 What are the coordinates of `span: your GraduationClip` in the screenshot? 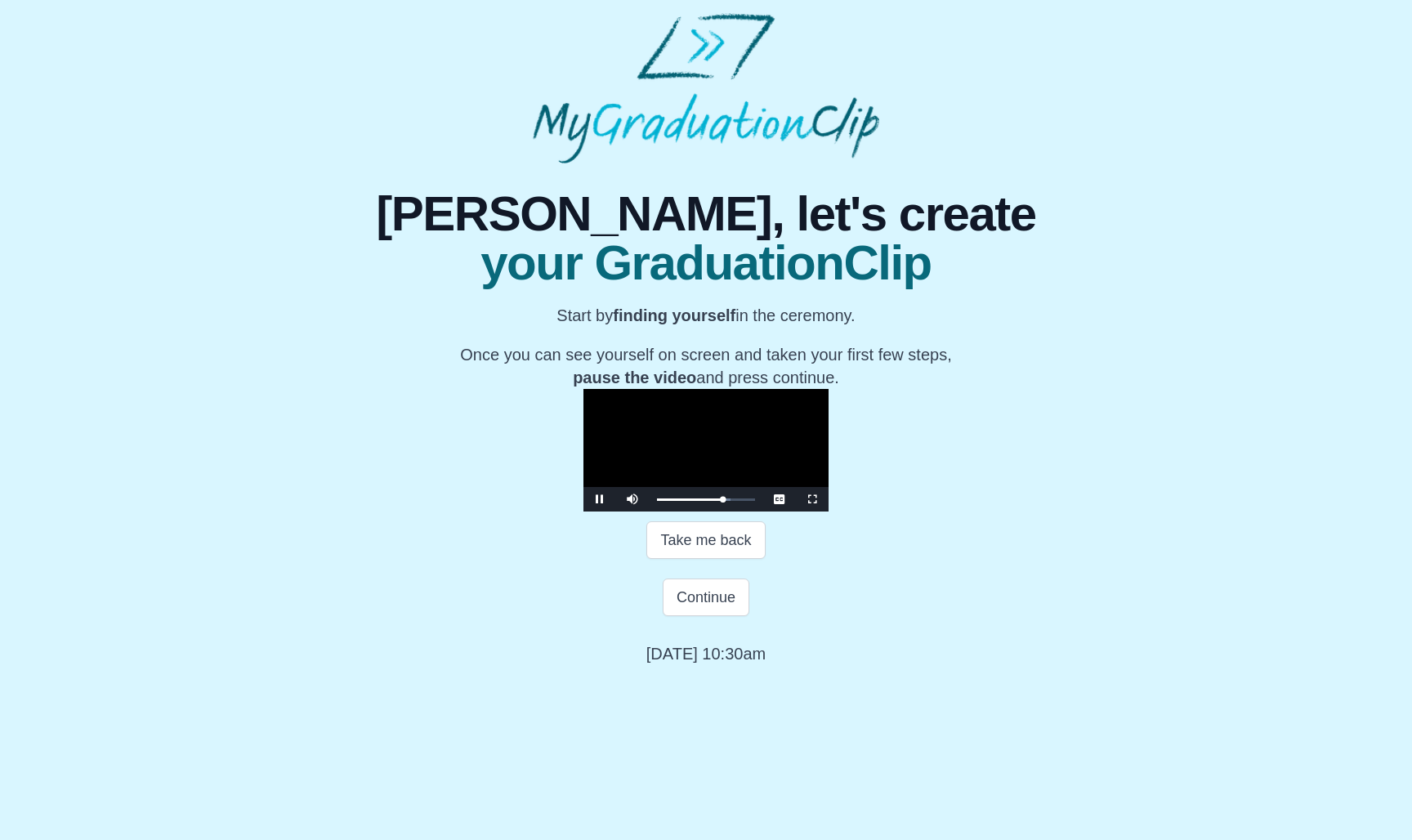 It's located at (706, 263).